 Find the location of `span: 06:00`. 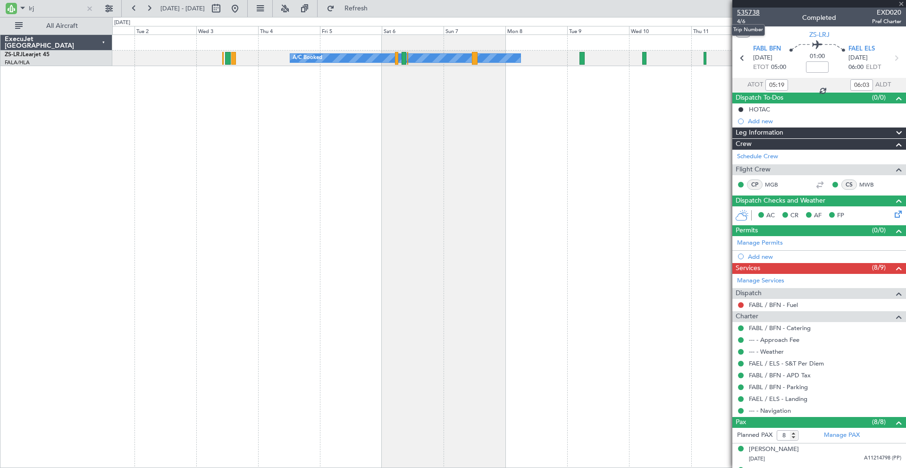

span: 06:00 is located at coordinates (856, 68).